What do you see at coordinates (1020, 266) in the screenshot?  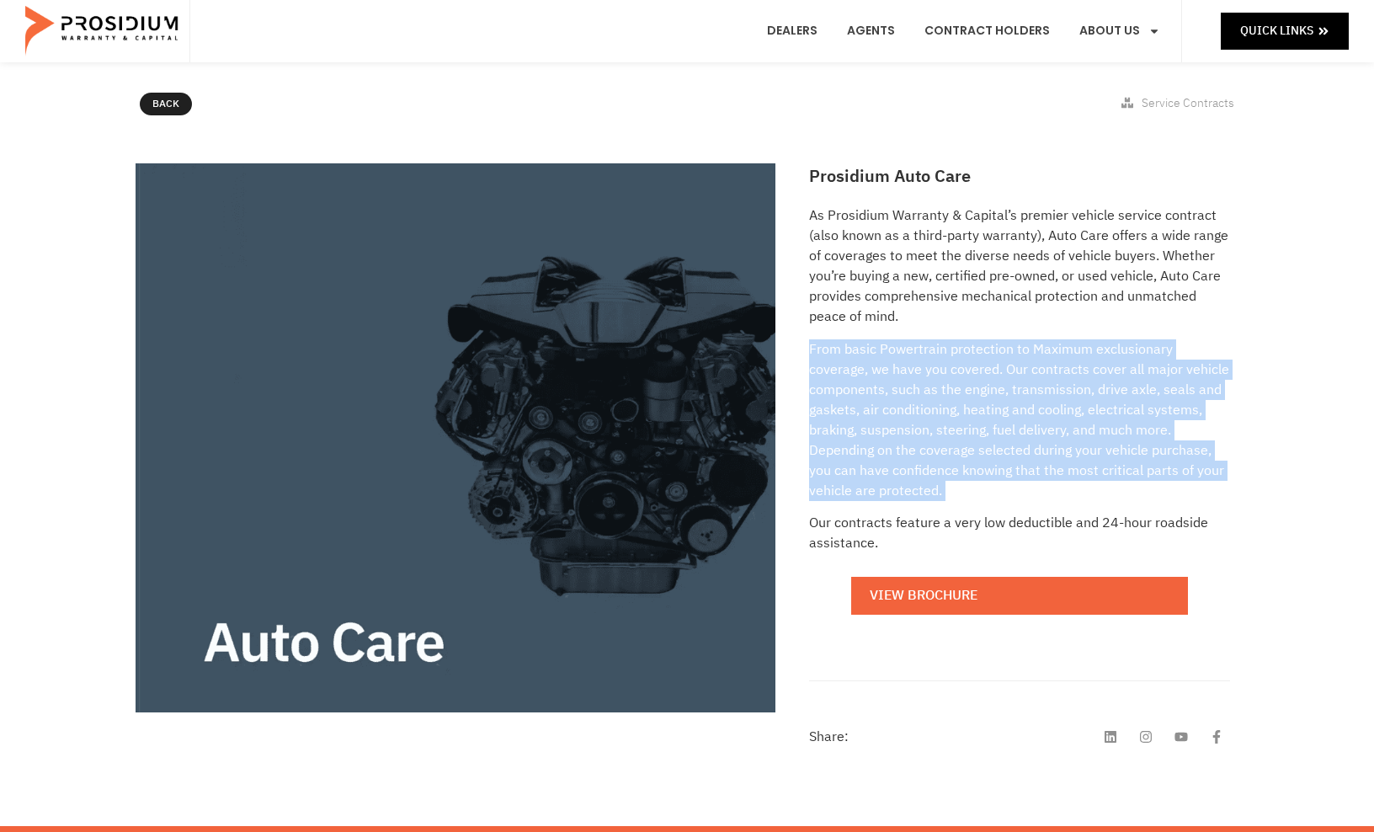 I see `p: As Prosidium Warranty & Capital’s premier vehicle service contract (also known as a third-party w...` at bounding box center [1020, 266].